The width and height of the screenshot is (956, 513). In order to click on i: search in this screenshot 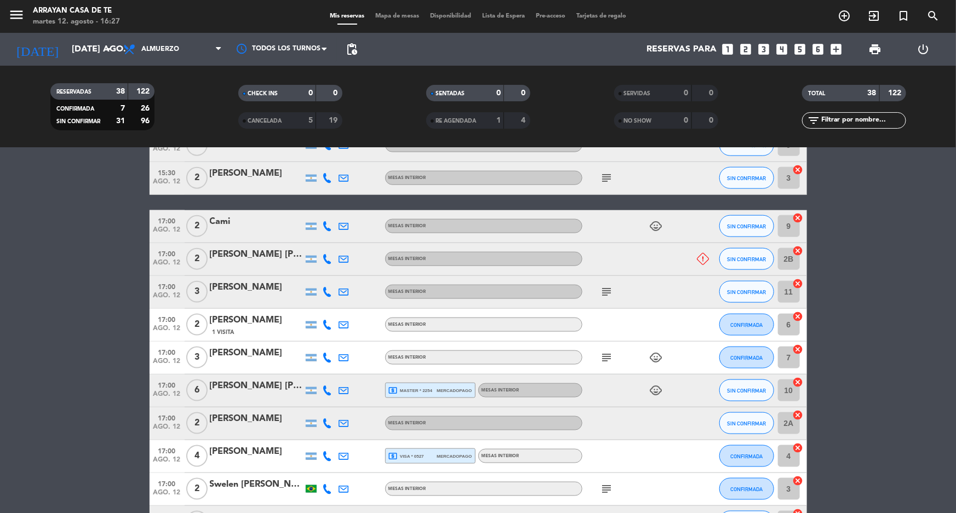, I will do `click(933, 16)`.